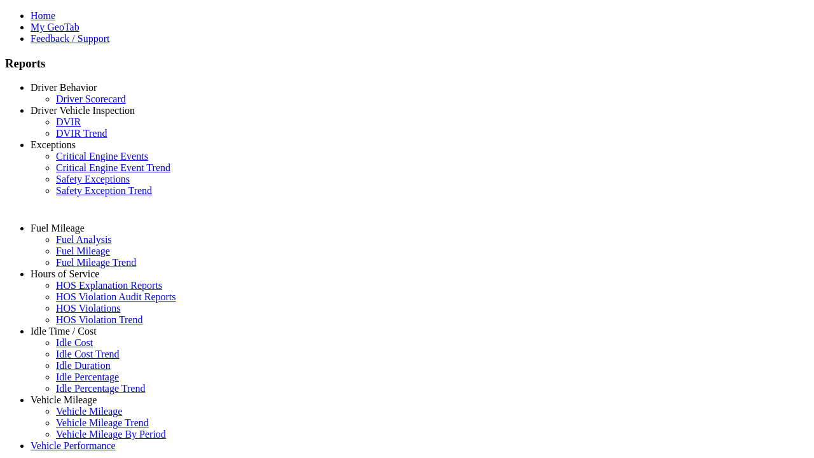  What do you see at coordinates (104, 190) in the screenshot?
I see `a: Safety Exception Trend` at bounding box center [104, 190].